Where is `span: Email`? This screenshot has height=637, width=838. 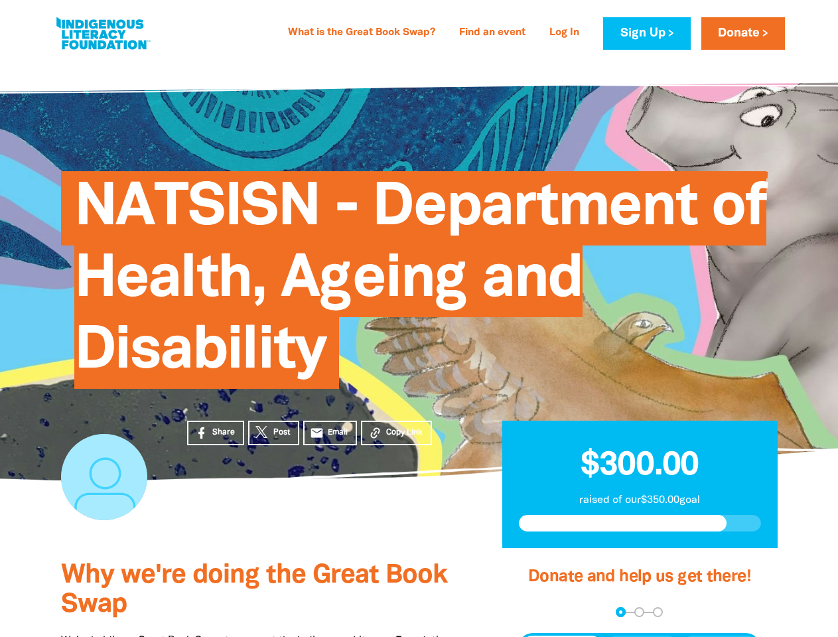
span: Email is located at coordinates (338, 433).